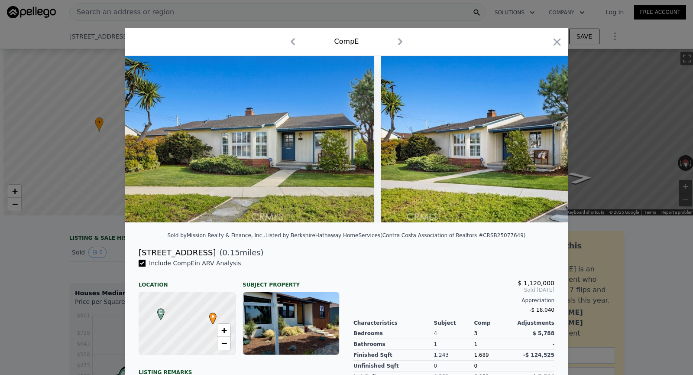 This screenshot has height=375, width=693. What do you see at coordinates (454, 333) in the screenshot?
I see `div: 4` at bounding box center [454, 333].